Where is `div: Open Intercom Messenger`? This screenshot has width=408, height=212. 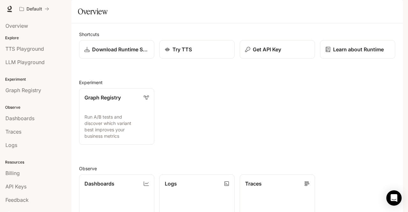 div: Open Intercom Messenger is located at coordinates (394, 198).